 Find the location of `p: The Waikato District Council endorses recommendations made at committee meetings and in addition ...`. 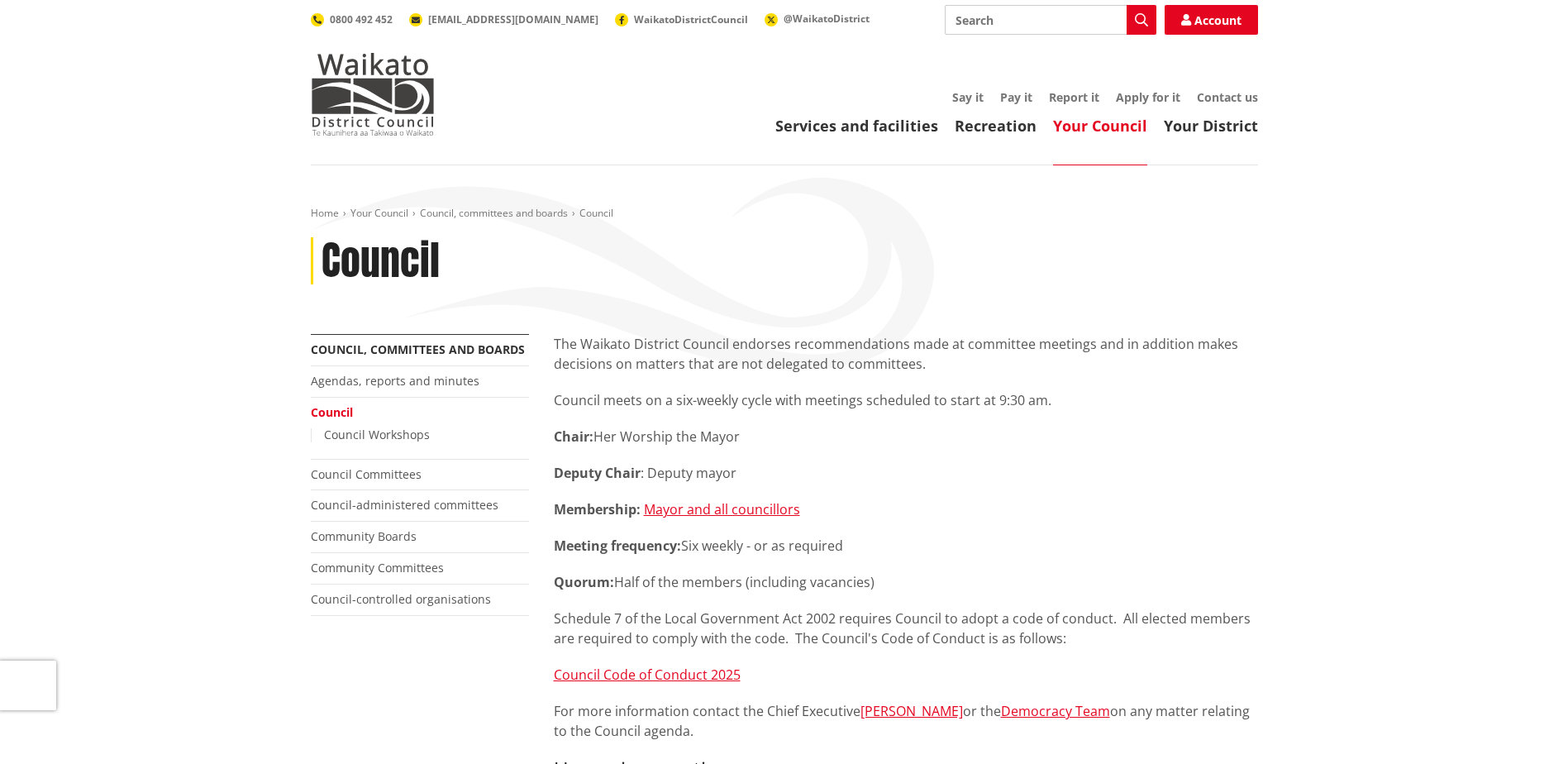

p: The Waikato District Council endorses recommendations made at committee meetings and in addition ... is located at coordinates (906, 354).